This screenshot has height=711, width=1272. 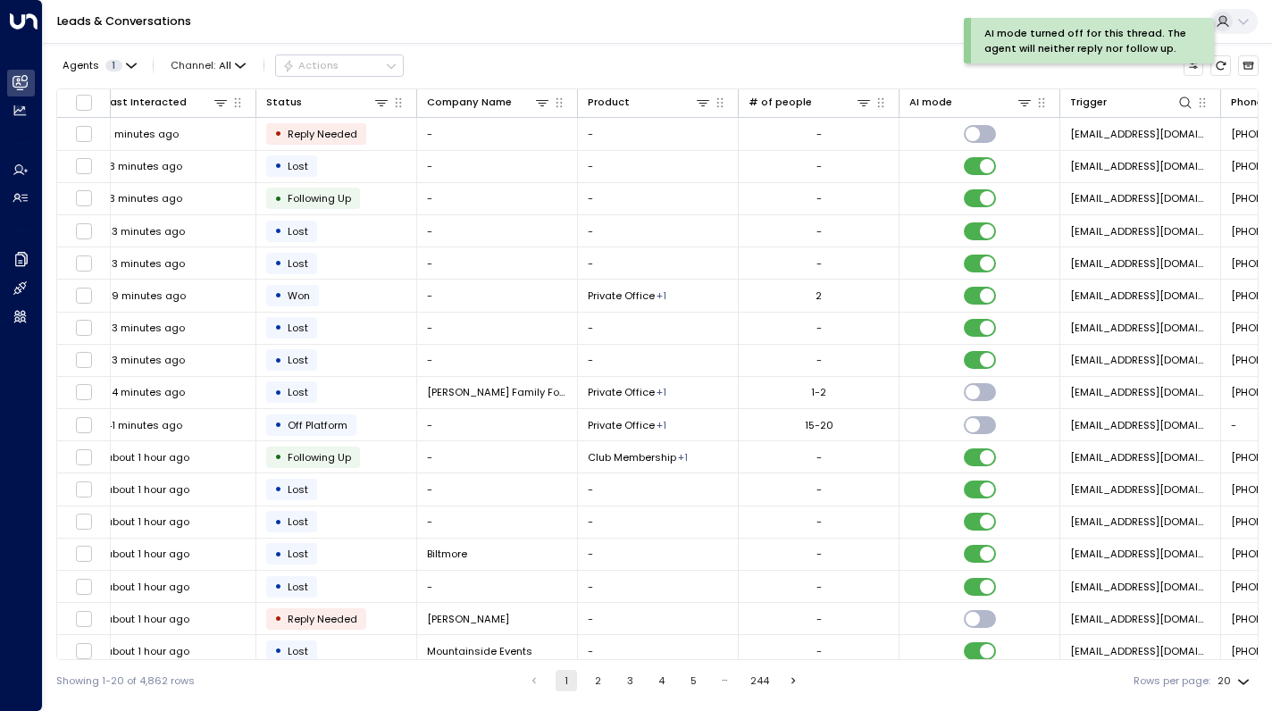 I want to click on div: Button group with a nested menu, so click(x=339, y=65).